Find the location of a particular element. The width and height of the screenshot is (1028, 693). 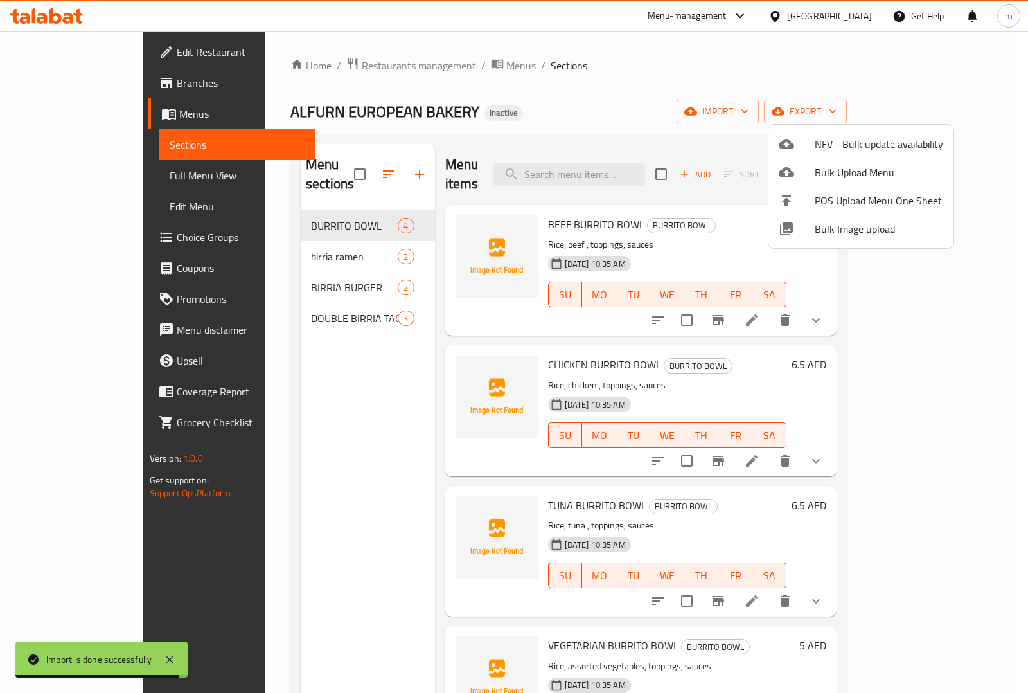

span: Bulk Image upload is located at coordinates (879, 229).